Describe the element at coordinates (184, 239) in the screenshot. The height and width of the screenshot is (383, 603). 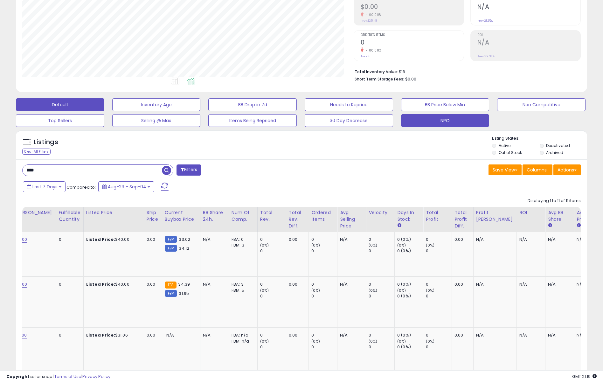
I see `span: 33.02` at that location.